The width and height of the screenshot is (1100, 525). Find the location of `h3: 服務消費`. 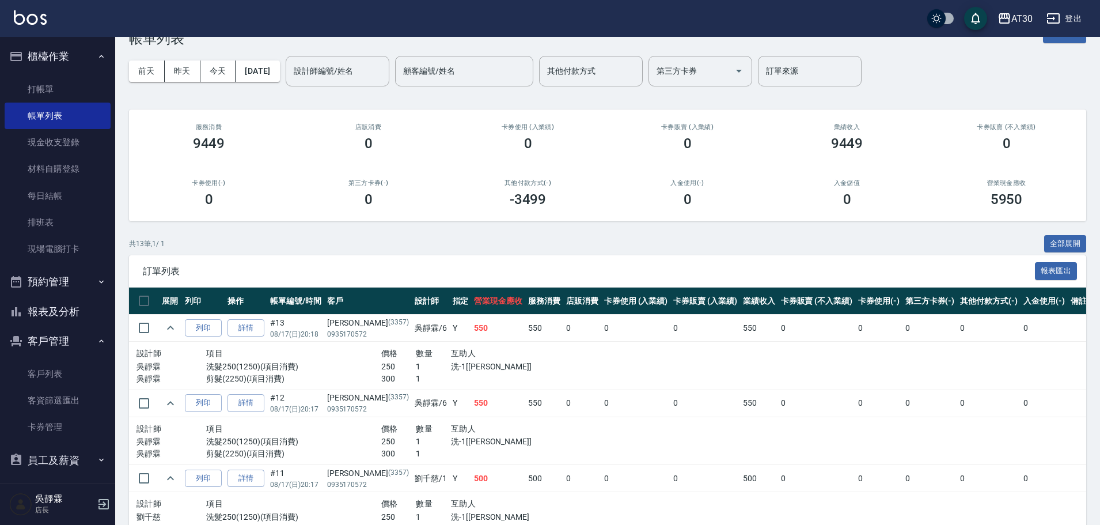

h3: 服務消費 is located at coordinates (209, 127).